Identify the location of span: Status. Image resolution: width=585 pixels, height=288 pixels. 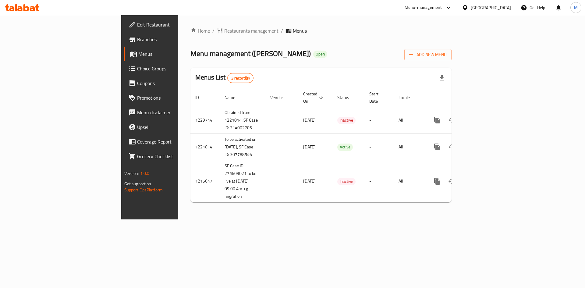
(347, 98).